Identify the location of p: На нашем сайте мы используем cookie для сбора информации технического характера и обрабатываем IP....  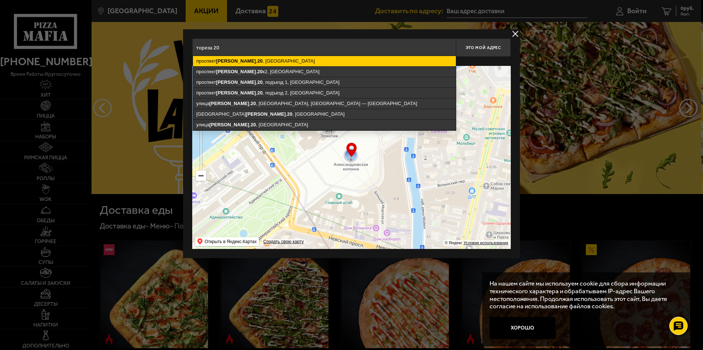
(585, 295).